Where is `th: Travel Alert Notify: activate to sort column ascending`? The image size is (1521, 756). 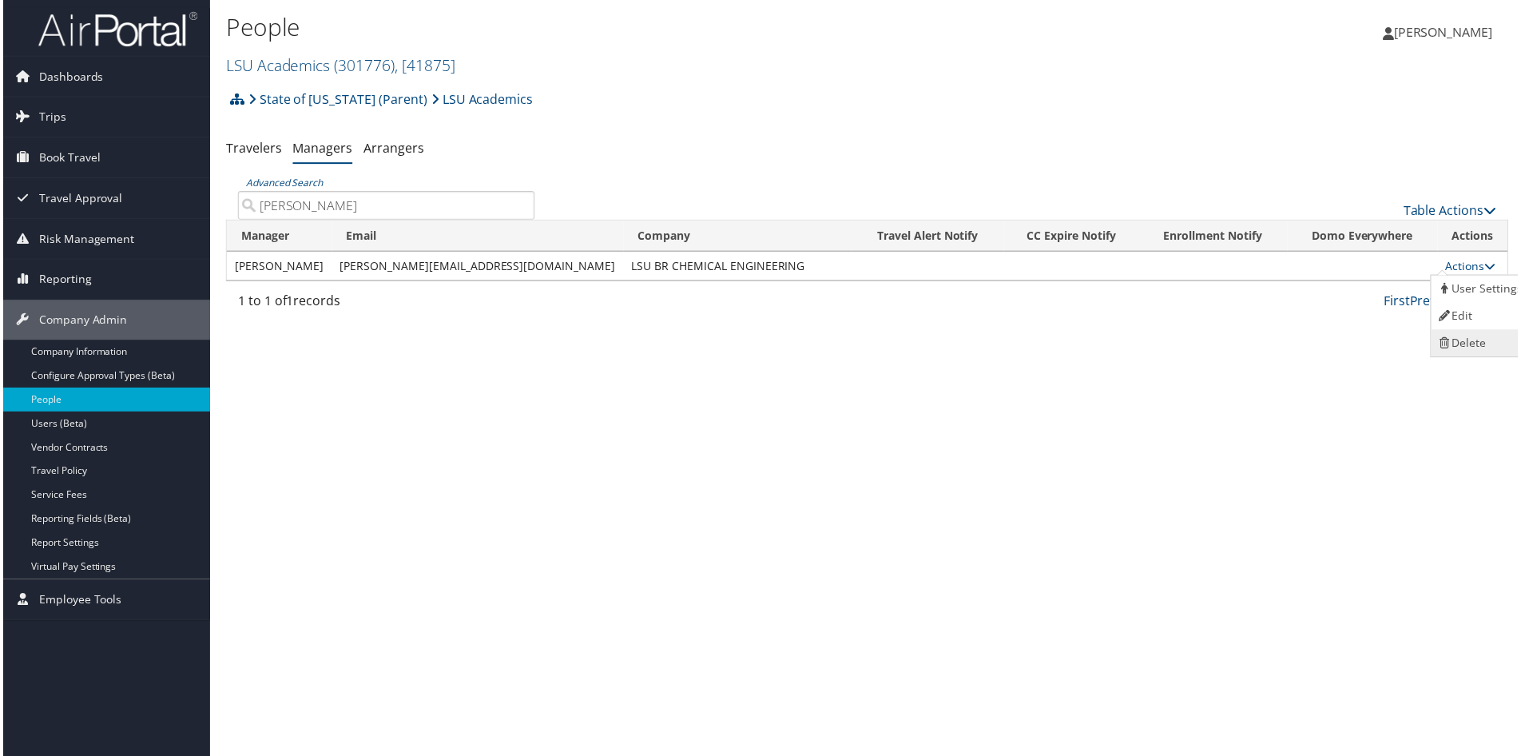 th: Travel Alert Notify: activate to sort column ascending is located at coordinates (928, 236).